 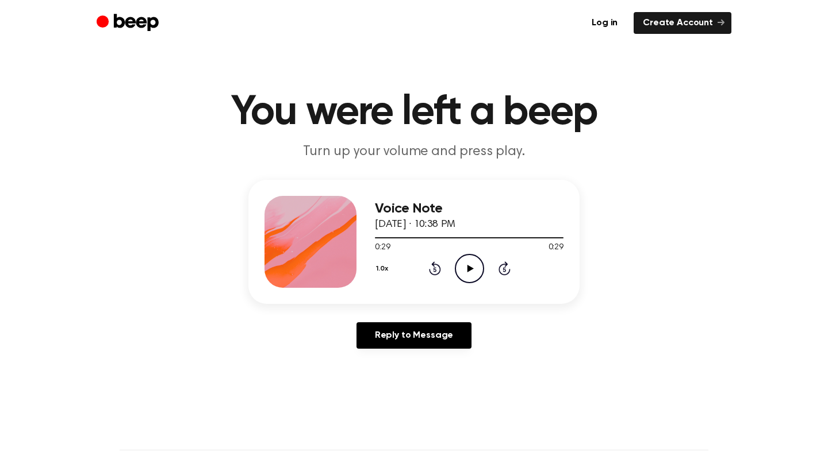 What do you see at coordinates (414, 113) in the screenshot?
I see `h1: You were left a beep` at bounding box center [414, 113].